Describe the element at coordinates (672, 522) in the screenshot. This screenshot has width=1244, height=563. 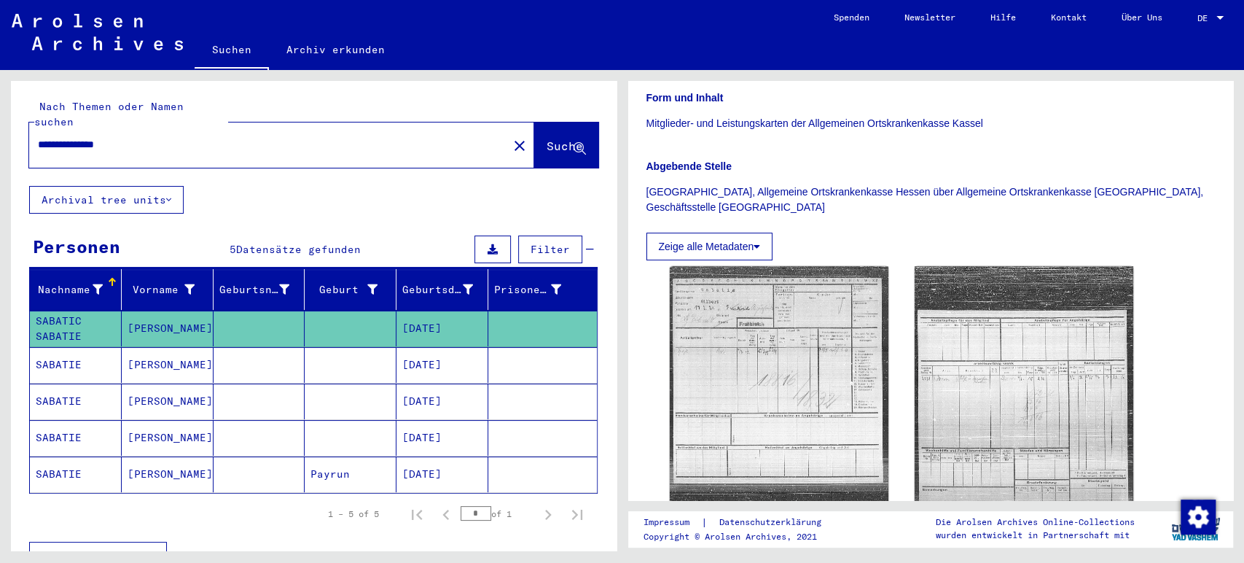
I see `a: Impressum` at that location.